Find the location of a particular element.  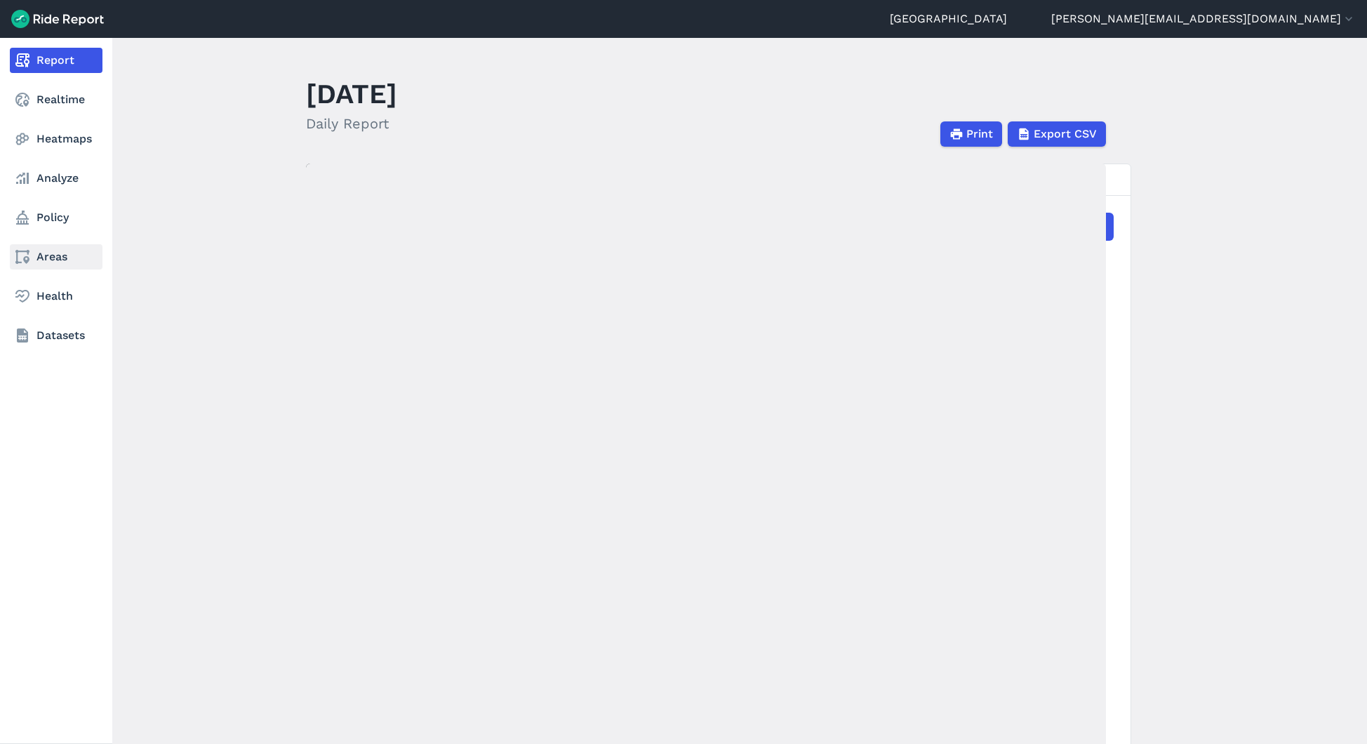

a: Analyze is located at coordinates (56, 178).